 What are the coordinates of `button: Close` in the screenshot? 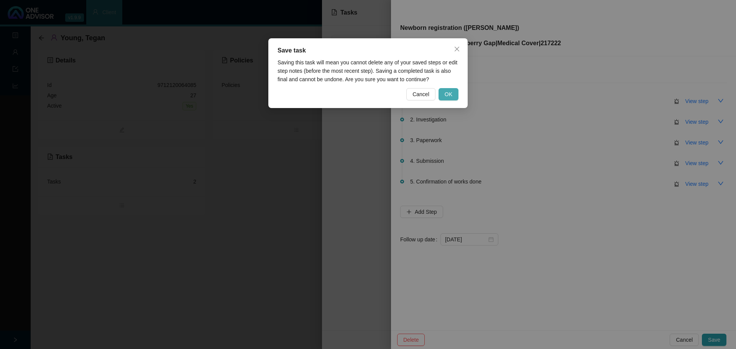 It's located at (457, 49).